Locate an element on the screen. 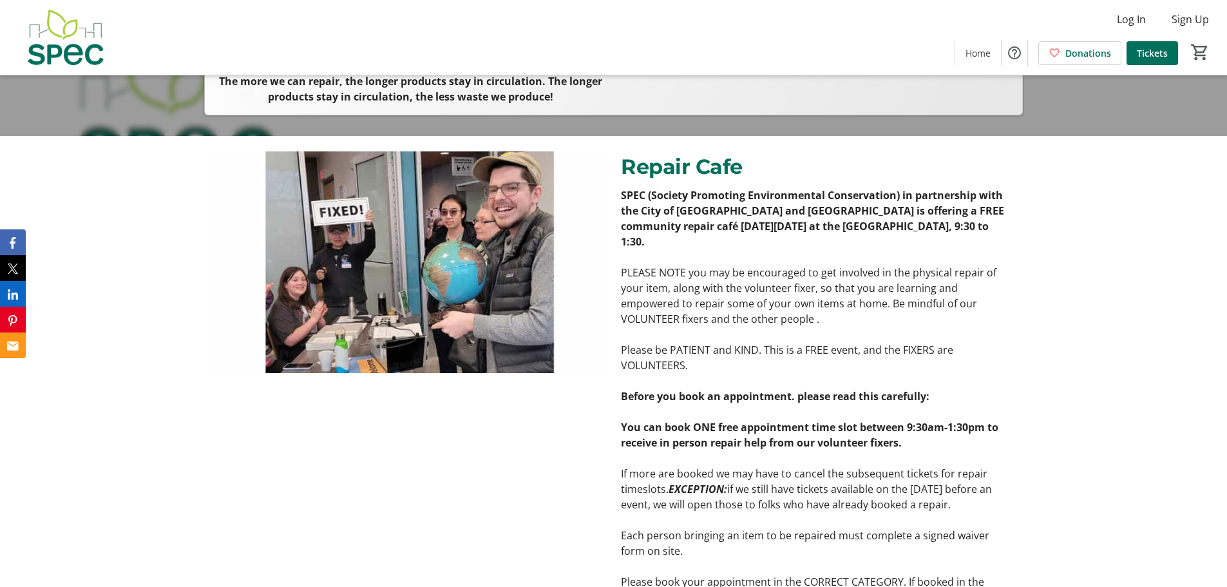  p: Repair Cafe is located at coordinates (818, 167).